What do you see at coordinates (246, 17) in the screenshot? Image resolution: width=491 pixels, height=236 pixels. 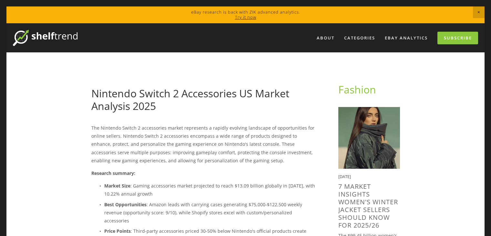 I see `a: Try it now` at bounding box center [246, 17].